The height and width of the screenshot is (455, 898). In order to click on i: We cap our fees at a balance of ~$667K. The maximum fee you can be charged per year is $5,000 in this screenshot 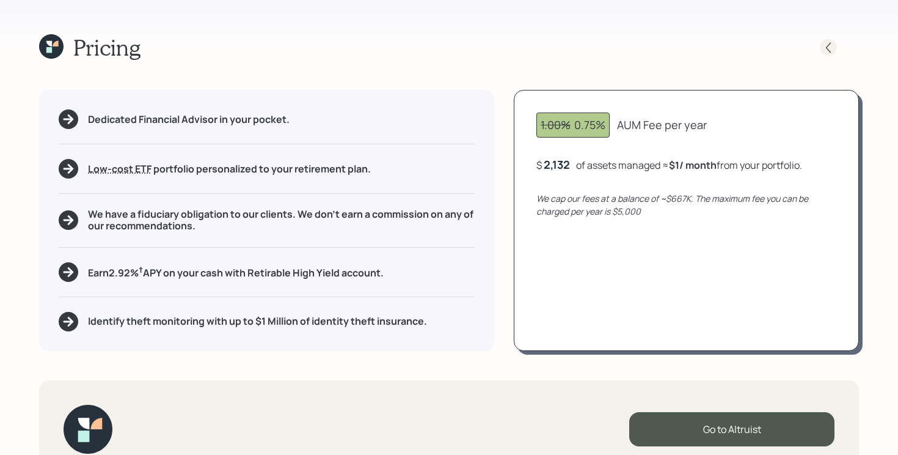, I will do `click(672, 205)`.